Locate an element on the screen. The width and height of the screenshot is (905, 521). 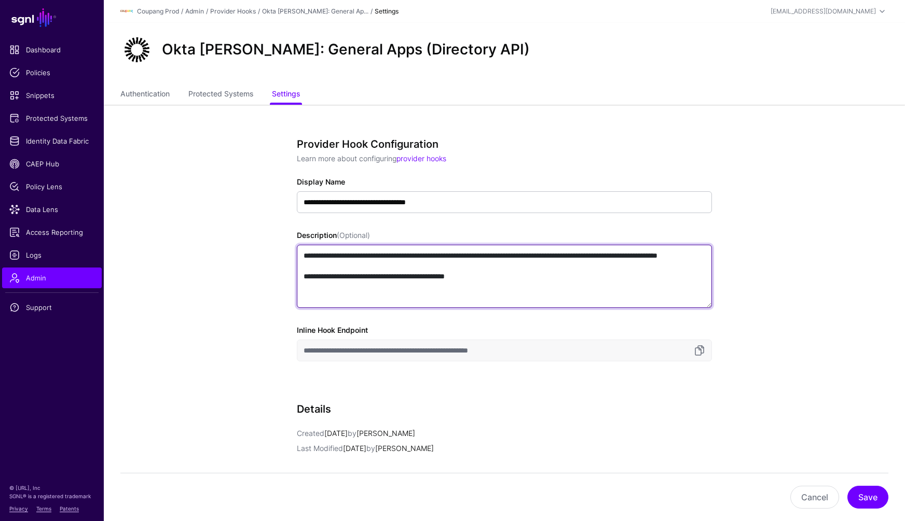
button: Save is located at coordinates (868, 498).